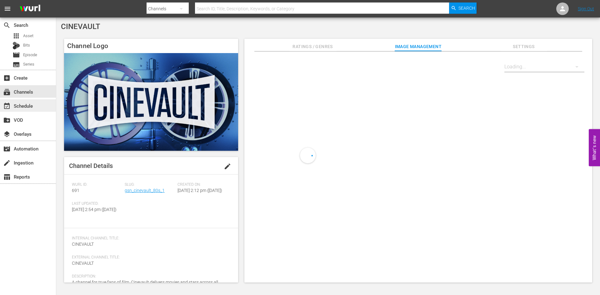 Image resolution: width=600 pixels, height=295 pixels. What do you see at coordinates (7, 106) in the screenshot?
I see `span: Schedule` at bounding box center [7, 106].